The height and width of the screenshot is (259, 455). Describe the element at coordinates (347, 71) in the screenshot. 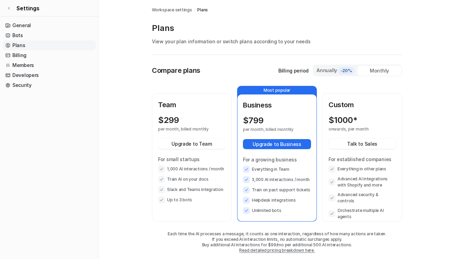

I see `span: -20%` at that location.